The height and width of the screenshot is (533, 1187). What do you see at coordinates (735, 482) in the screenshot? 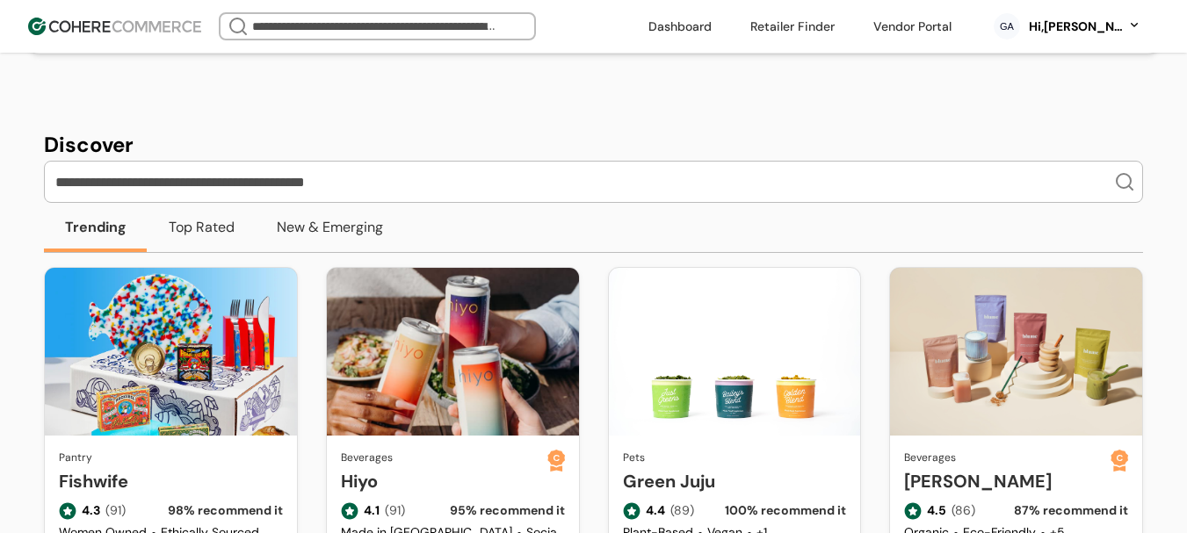
I see `a: Green Juju` at bounding box center [735, 482].